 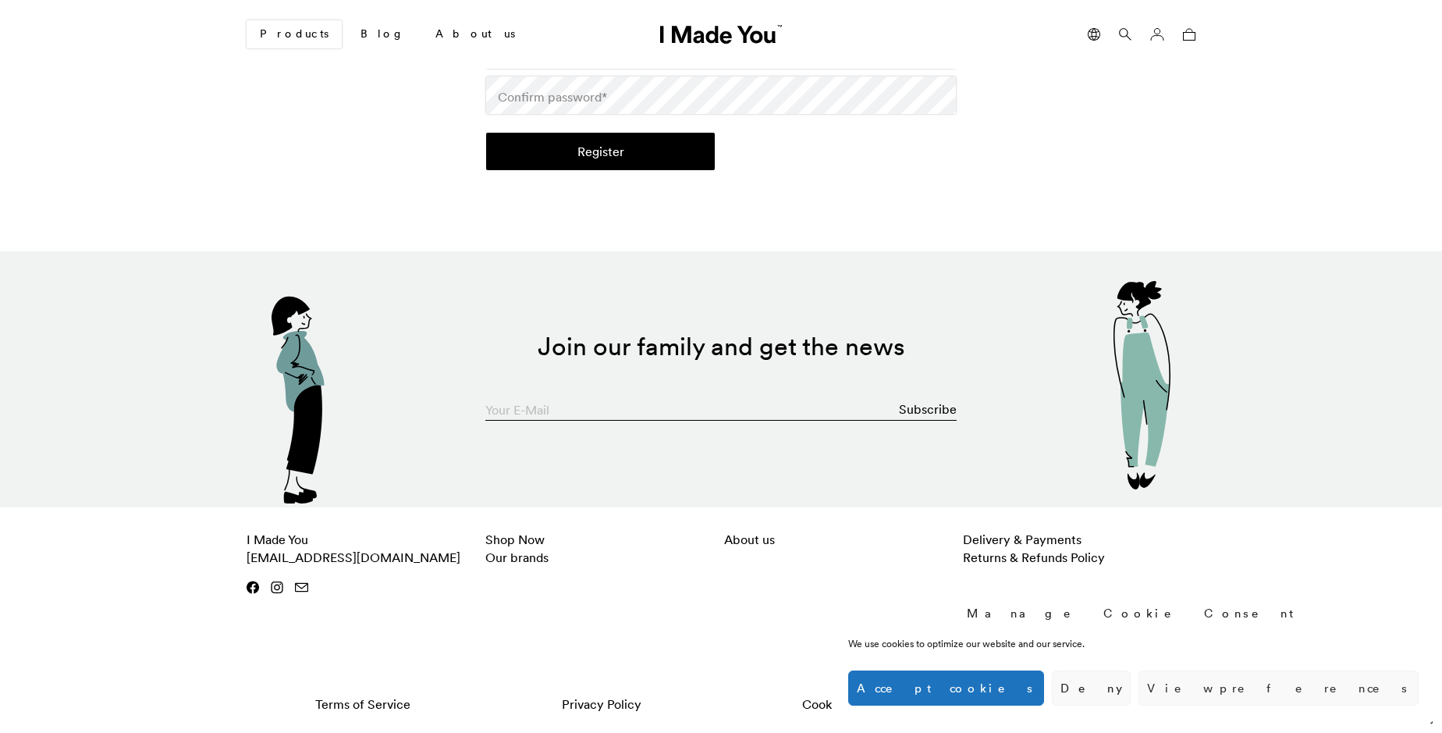 I want to click on a: Products, so click(x=294, y=34).